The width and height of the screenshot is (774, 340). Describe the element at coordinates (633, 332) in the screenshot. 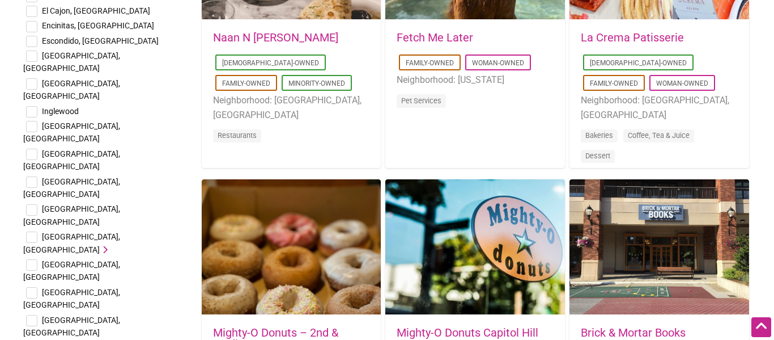

I see `a: Brick & Mortar Books` at that location.